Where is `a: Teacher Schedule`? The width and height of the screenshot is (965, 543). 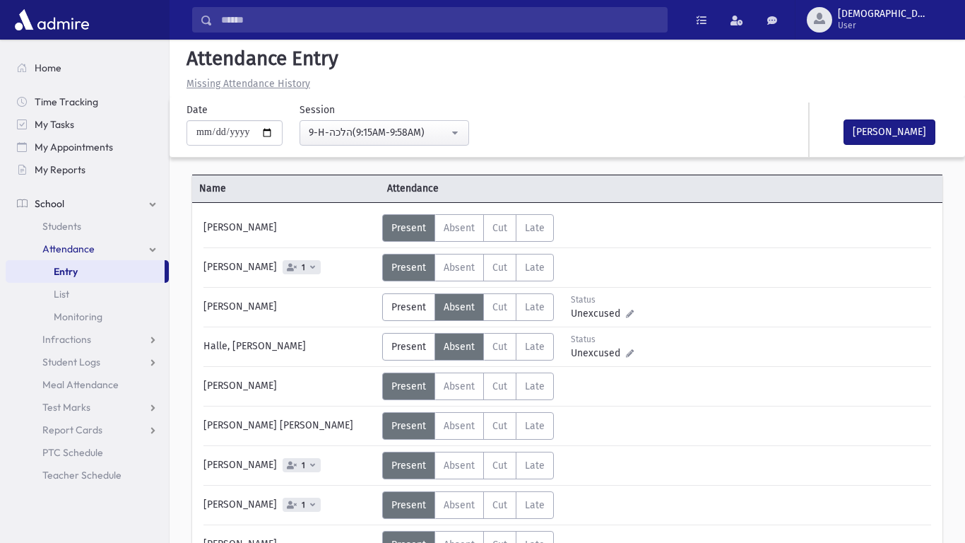 a: Teacher Schedule is located at coordinates (87, 475).